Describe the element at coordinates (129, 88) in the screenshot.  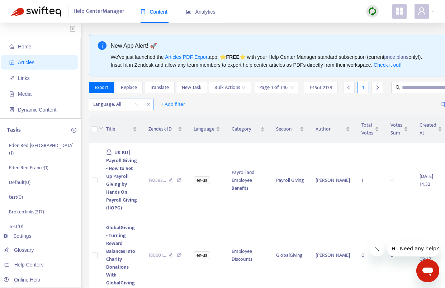
I see `span: Replace` at that location.